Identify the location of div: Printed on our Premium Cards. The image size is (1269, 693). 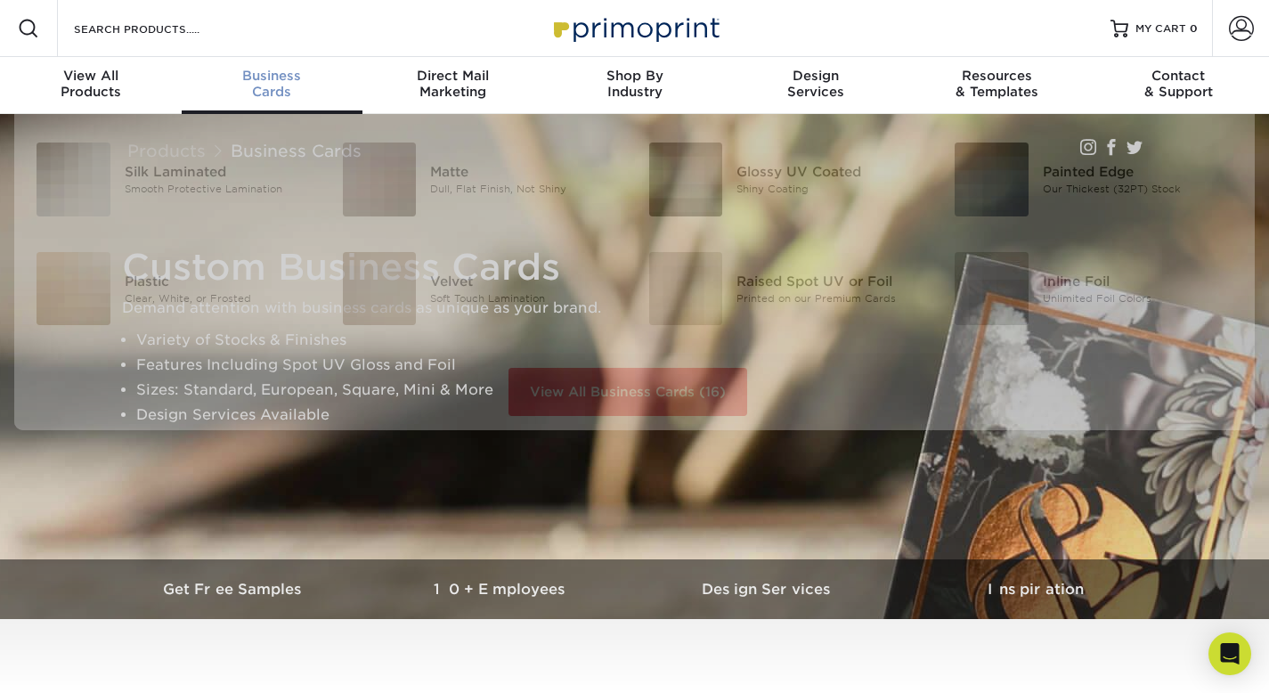
(832, 298).